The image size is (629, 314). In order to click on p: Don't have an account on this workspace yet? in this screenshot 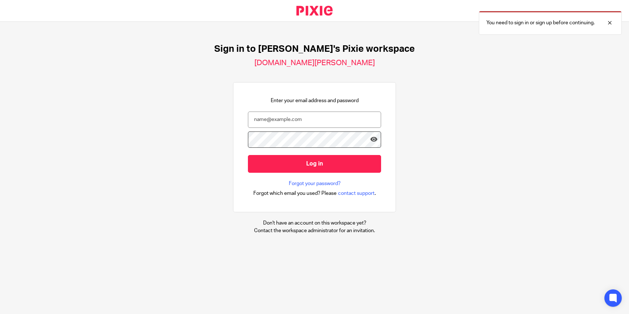, I will do `click(315, 223)`.